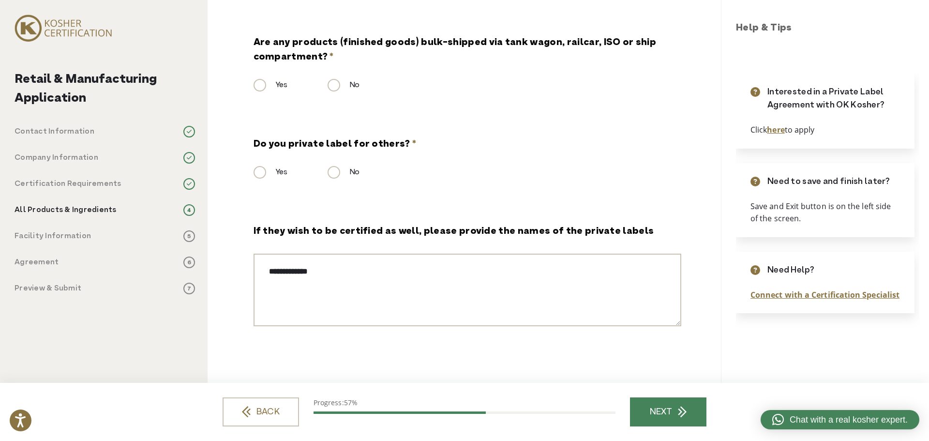 The image size is (929, 441). I want to click on p: Certification Requirements, so click(68, 184).